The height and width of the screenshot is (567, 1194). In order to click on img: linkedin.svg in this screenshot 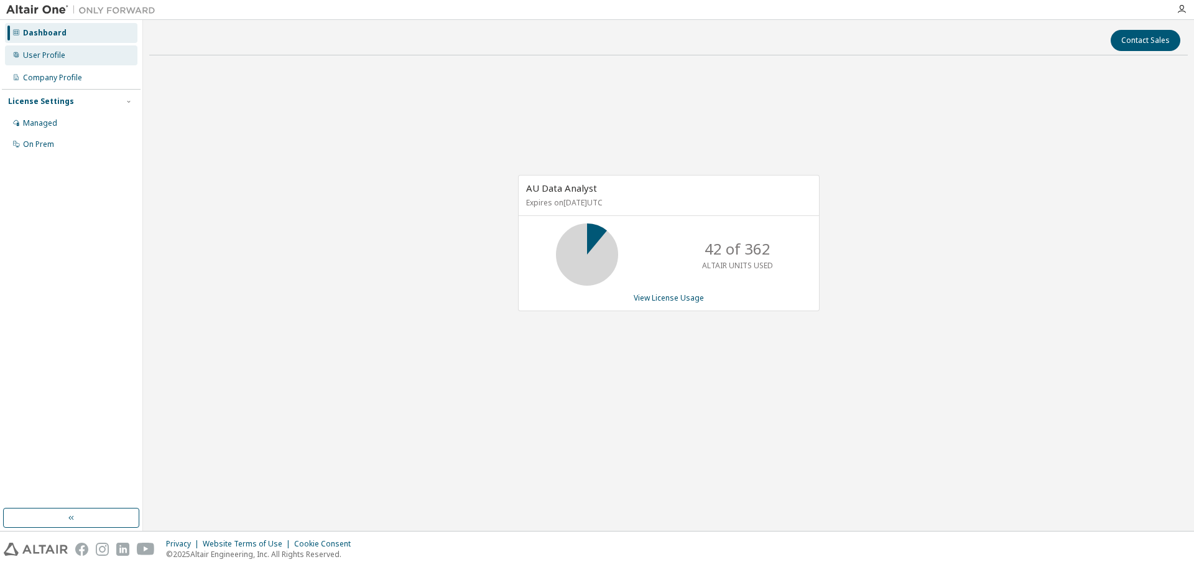, I will do `click(123, 549)`.